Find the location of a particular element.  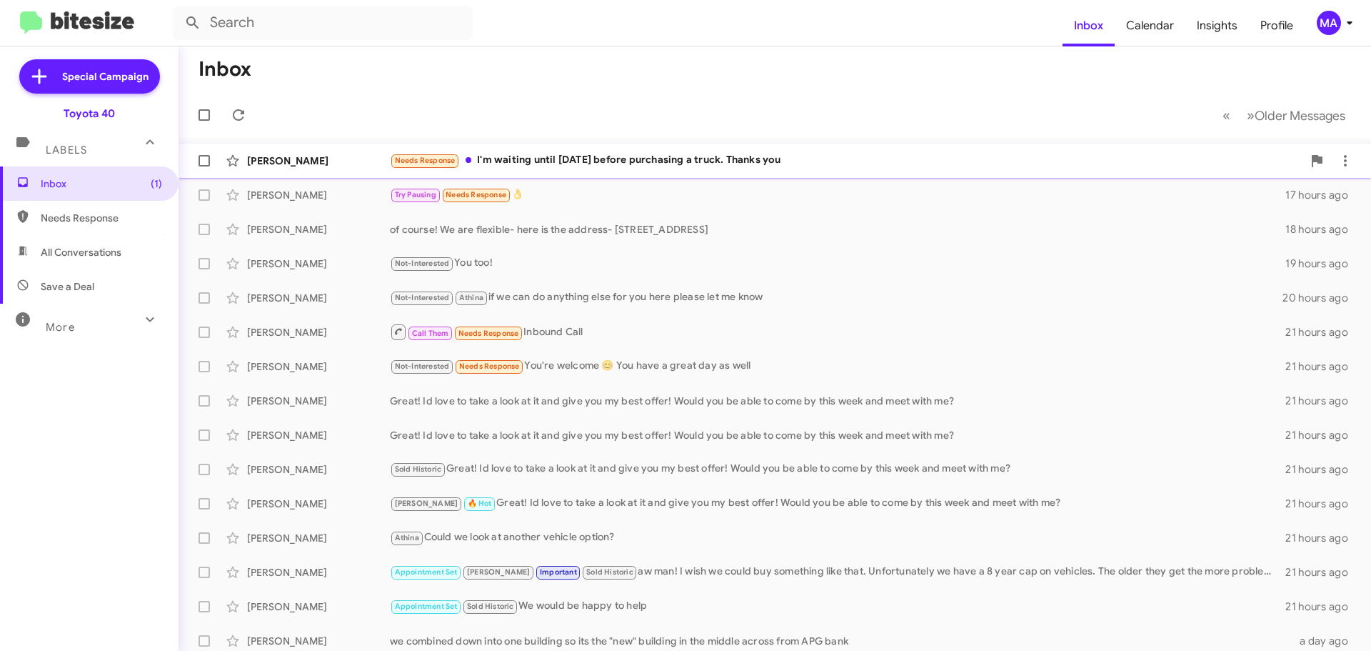

a: Special Campaign is located at coordinates (89, 76).